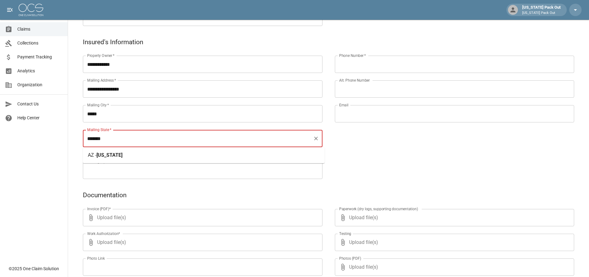 The image size is (589, 277). What do you see at coordinates (34, 269) in the screenshot?
I see `div: © 2025 One Claim Solution` at bounding box center [34, 269].